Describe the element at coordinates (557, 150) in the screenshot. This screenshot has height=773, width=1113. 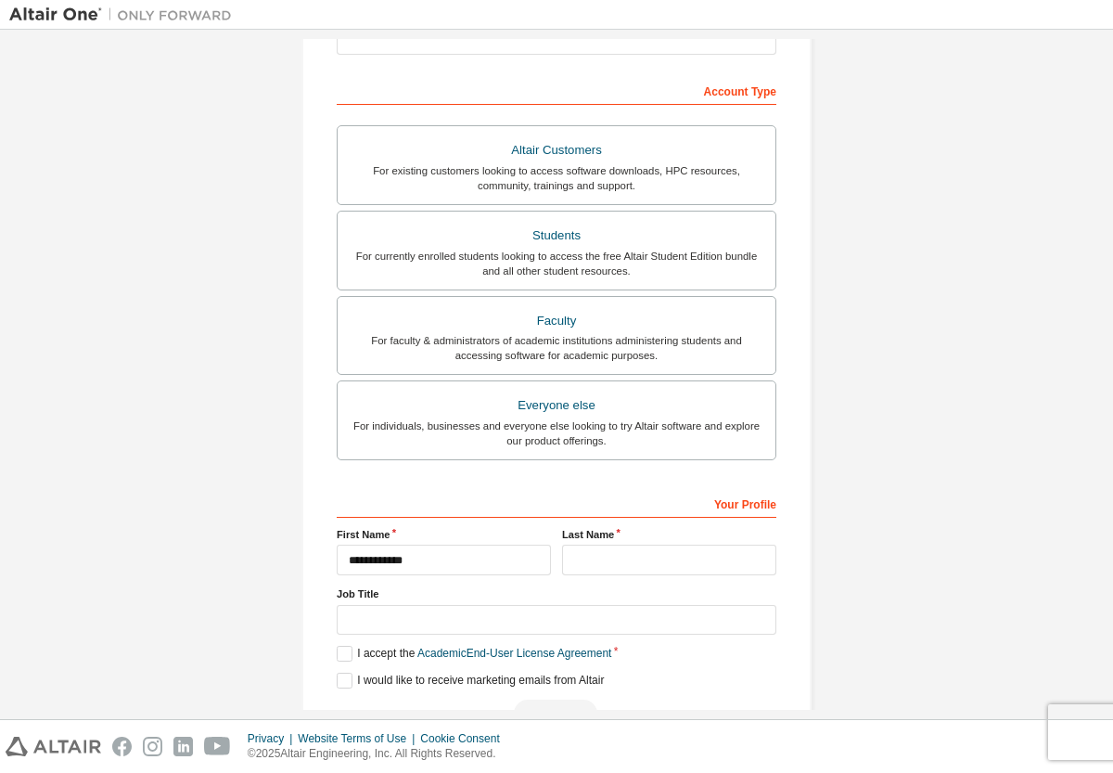
I see `div: Altair Customers` at that location.